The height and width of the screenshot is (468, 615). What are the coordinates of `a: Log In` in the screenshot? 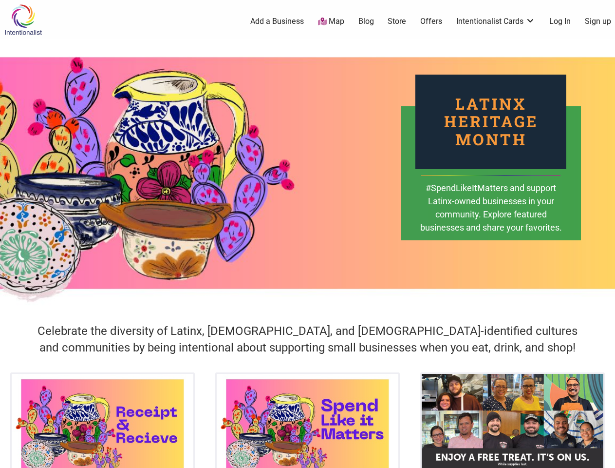 It's located at (560, 21).